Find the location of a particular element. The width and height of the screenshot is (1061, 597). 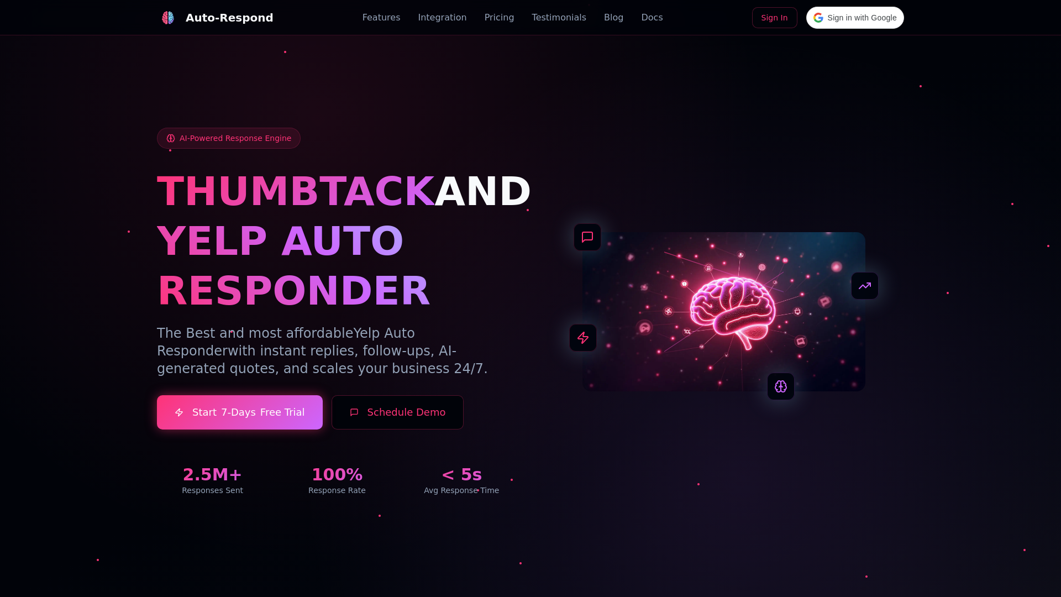

a: Features is located at coordinates (381, 18).